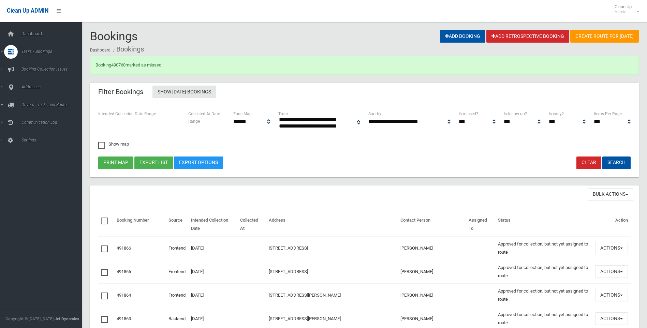 The height and width of the screenshot is (328, 647). Describe the element at coordinates (625, 9) in the screenshot. I see `span: Clean Up` at that location.